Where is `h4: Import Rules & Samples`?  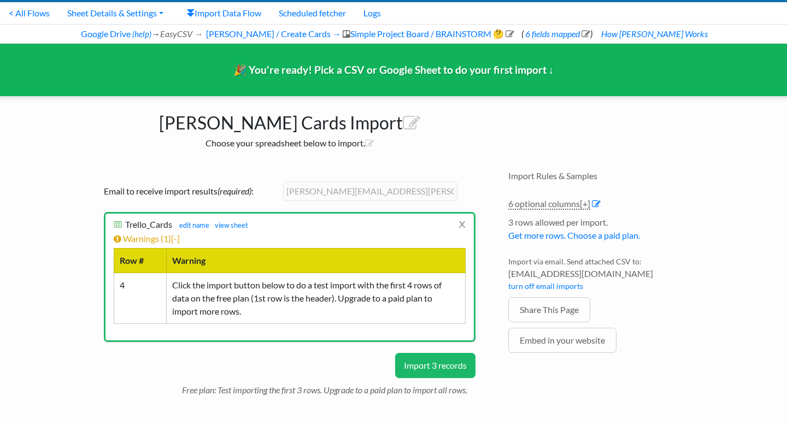 h4: Import Rules & Samples is located at coordinates (601, 175).